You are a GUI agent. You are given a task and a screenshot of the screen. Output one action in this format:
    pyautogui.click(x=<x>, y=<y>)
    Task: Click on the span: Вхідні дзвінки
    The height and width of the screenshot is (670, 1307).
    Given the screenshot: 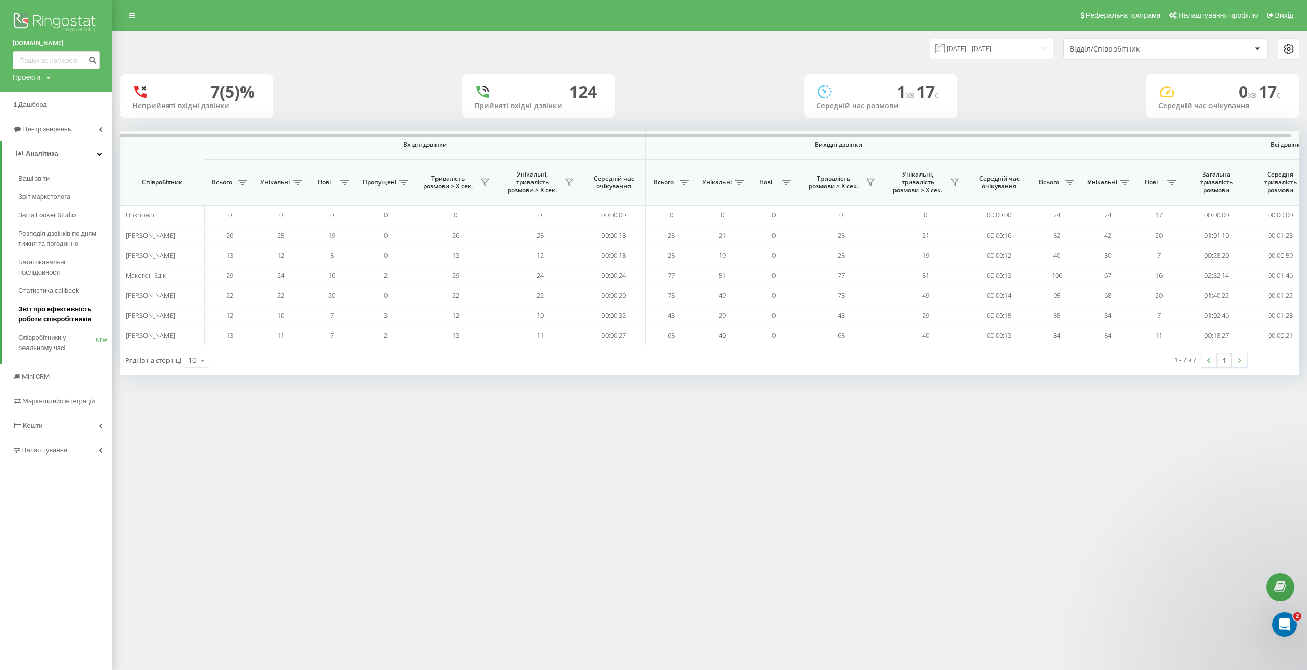 What is the action you would take?
    pyautogui.click(x=425, y=145)
    